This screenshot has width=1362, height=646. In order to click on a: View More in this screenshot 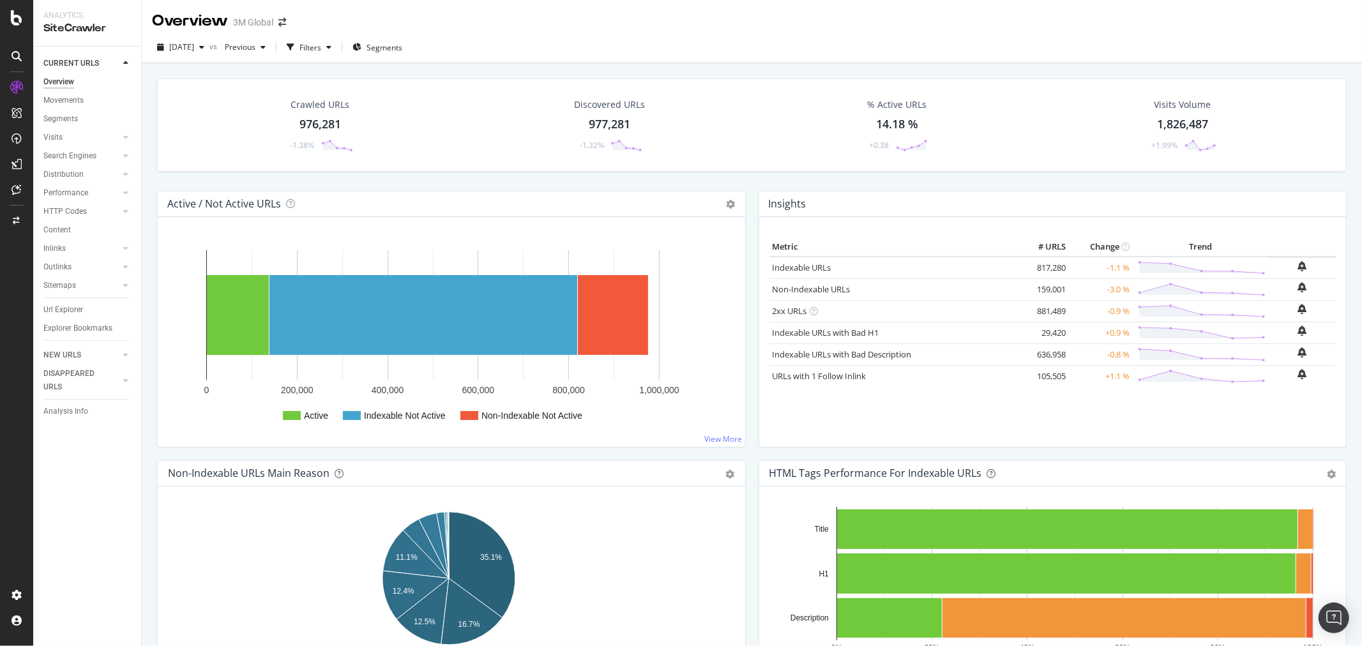, I will do `click(723, 439)`.